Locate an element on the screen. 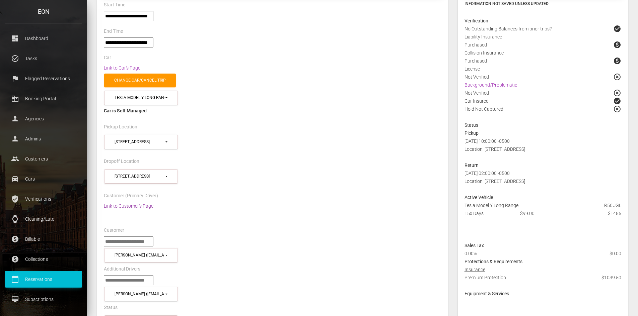  a: person Agencies is located at coordinates (44, 119).